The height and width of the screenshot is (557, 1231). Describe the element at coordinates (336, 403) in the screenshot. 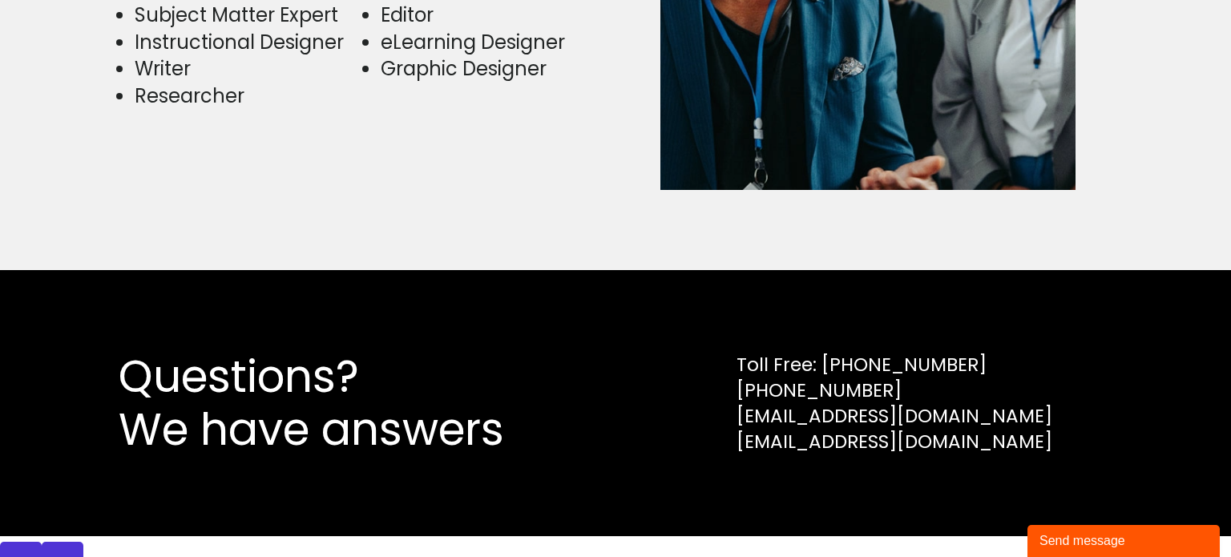

I see `h2: Questions? We have answers` at that location.